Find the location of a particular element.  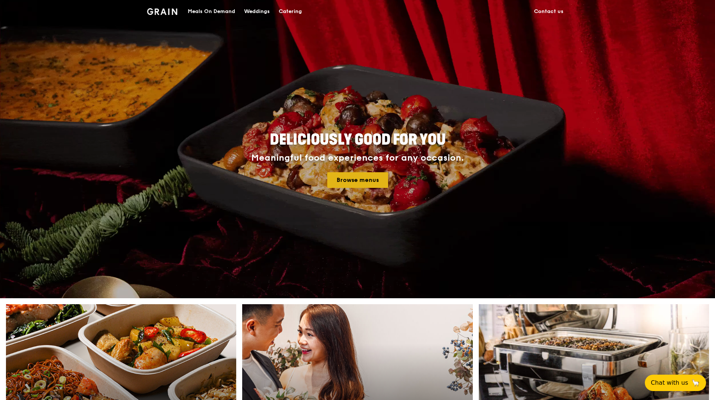

a: Weddings is located at coordinates (257, 12).